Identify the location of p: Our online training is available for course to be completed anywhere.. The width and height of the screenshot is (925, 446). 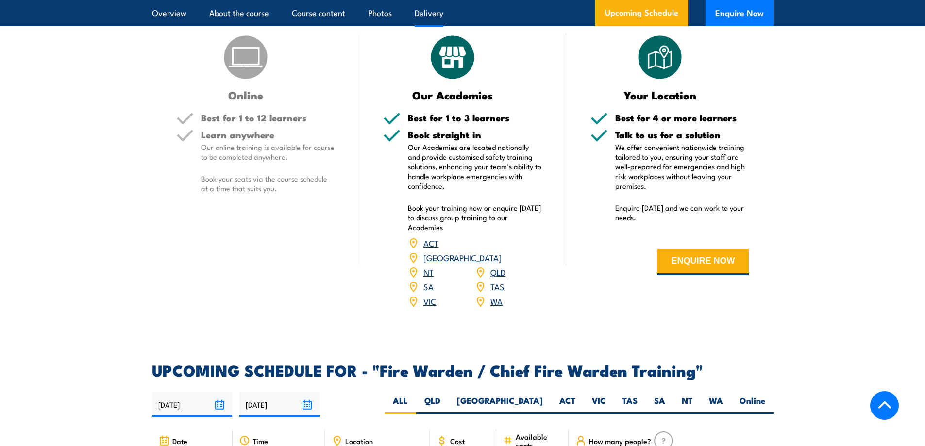
(268, 152).